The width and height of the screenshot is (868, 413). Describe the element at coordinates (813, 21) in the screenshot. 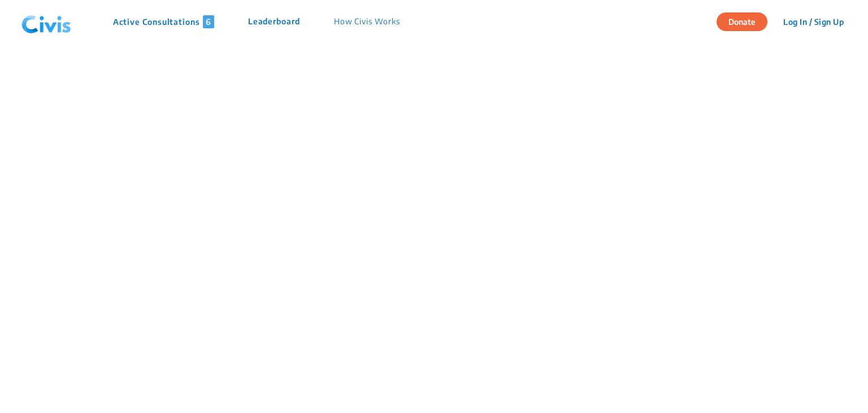

I see `button: Log In / Sign Up` at that location.